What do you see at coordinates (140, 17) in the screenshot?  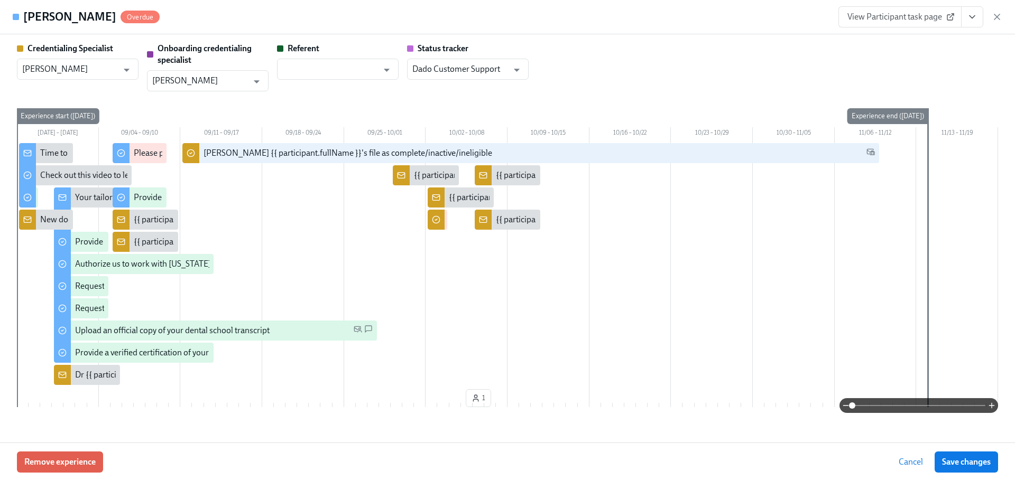 I see `span: Overdue` at bounding box center [140, 17].